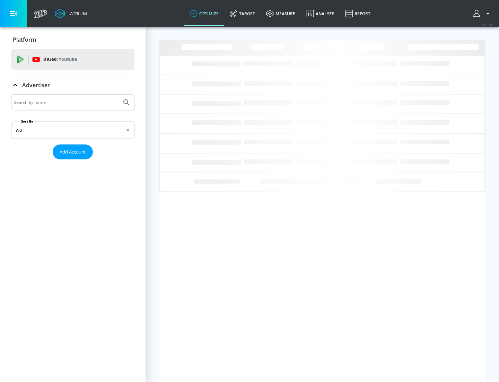 Image resolution: width=499 pixels, height=382 pixels. I want to click on p: Youtube, so click(68, 59).